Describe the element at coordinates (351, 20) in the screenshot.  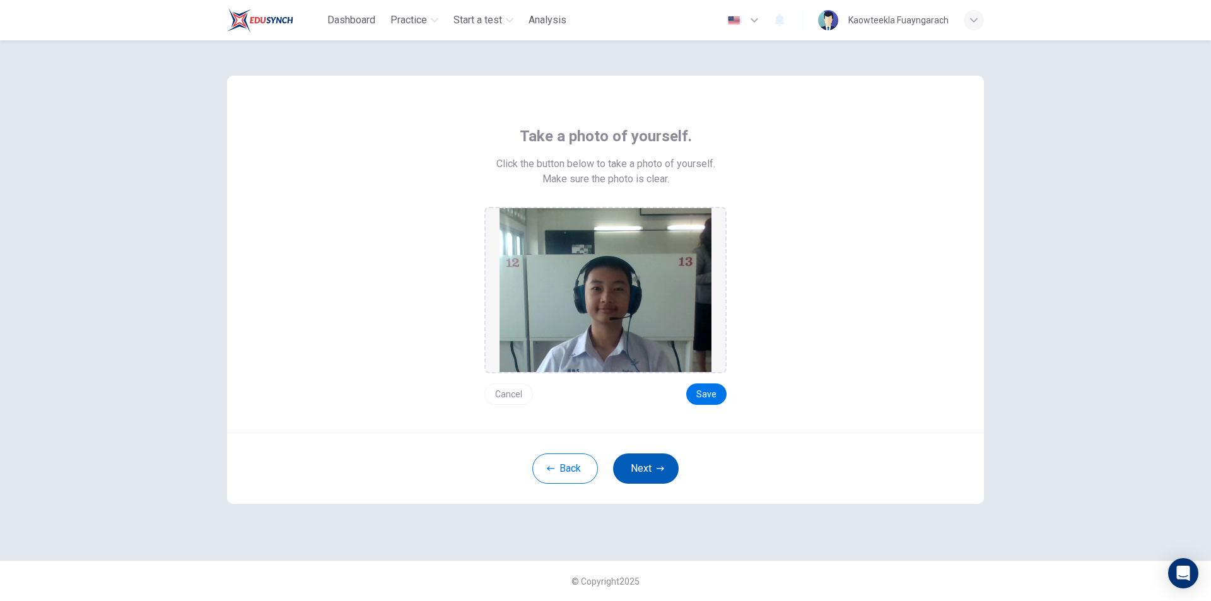
I see `button: Dashboard` at that location.